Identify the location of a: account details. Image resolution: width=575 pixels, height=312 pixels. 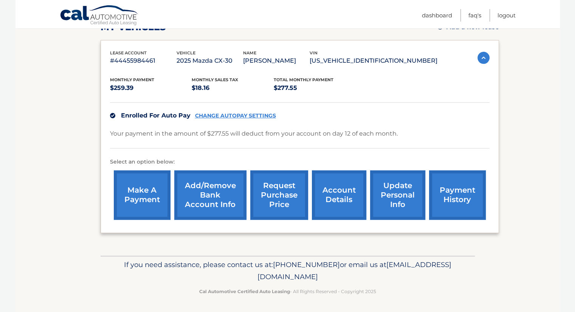
(339, 195).